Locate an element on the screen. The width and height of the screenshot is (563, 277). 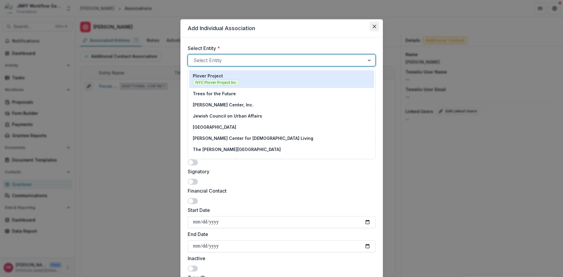
p: Plover Project is located at coordinates (208, 76).